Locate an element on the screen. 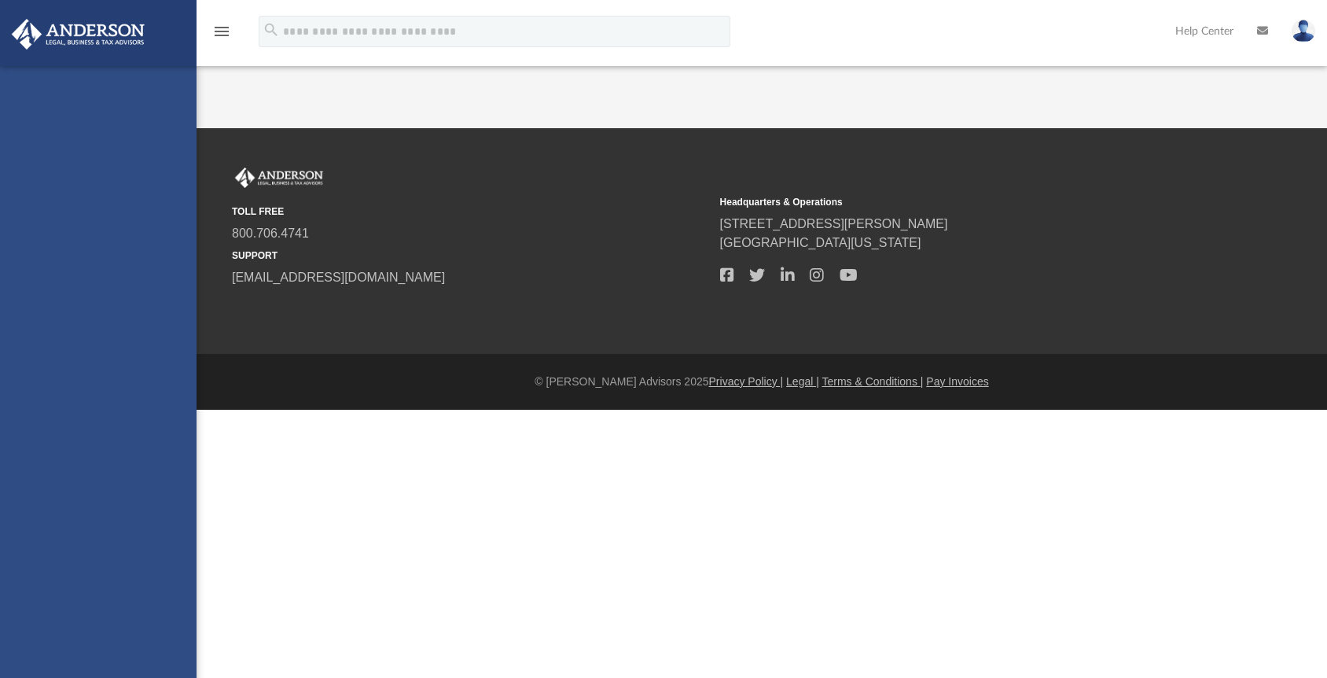 This screenshot has height=678, width=1327. a: 800.706.4741 is located at coordinates (270, 233).